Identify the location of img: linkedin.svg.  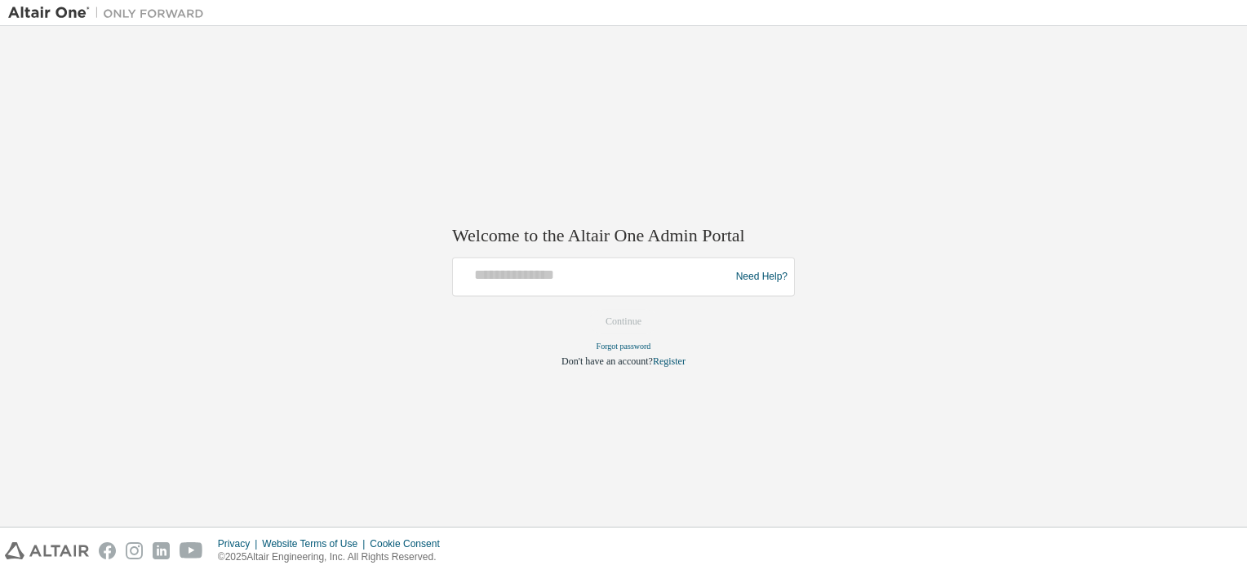
(161, 551).